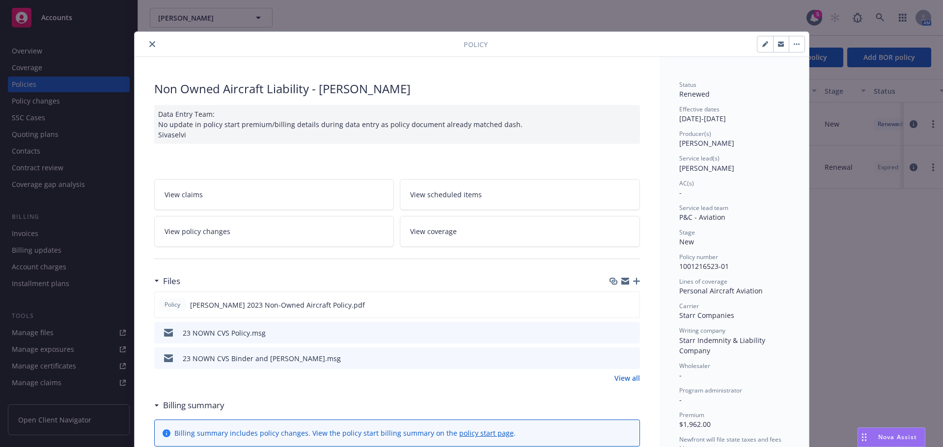  What do you see at coordinates (274, 195) in the screenshot?
I see `a: View claims` at bounding box center [274, 195].